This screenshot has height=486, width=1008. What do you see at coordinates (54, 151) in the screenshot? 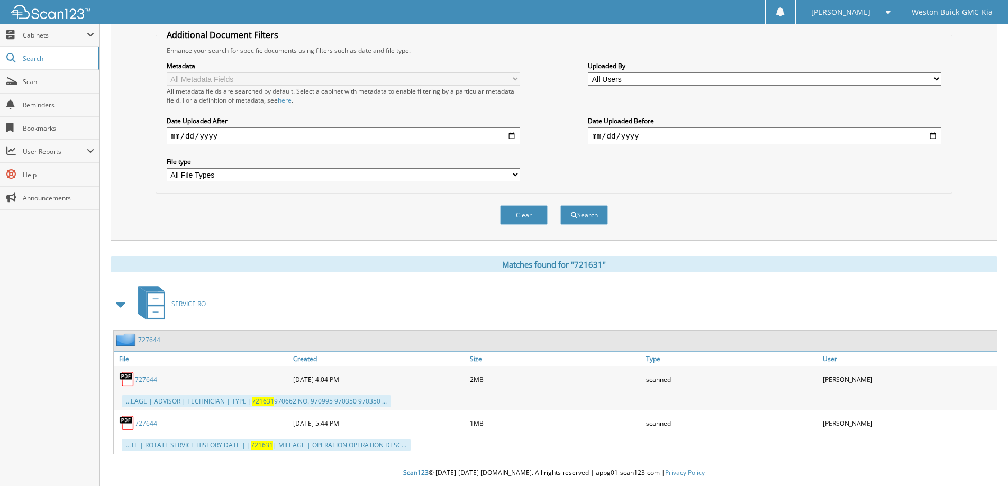
I see `span: User Reports` at bounding box center [54, 151].